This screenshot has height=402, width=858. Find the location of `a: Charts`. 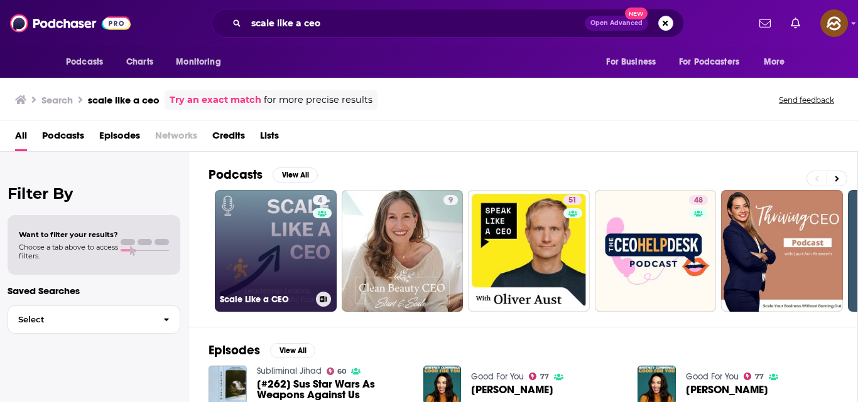

a: Charts is located at coordinates (139, 62).